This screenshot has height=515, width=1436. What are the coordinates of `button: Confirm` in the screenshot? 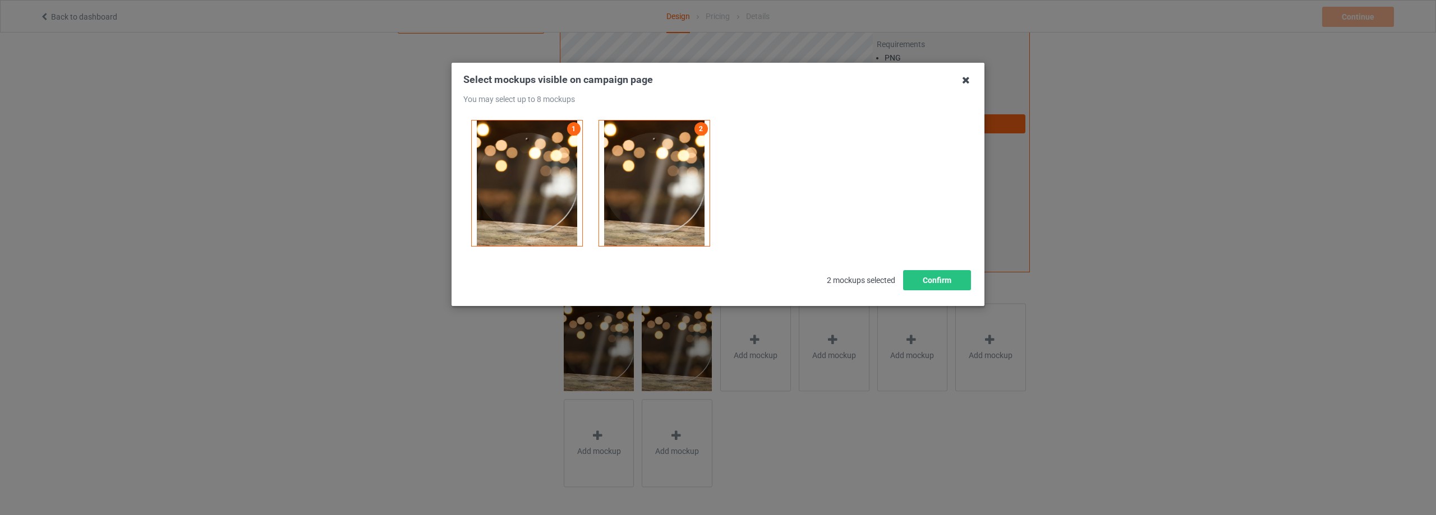 It's located at (937, 280).